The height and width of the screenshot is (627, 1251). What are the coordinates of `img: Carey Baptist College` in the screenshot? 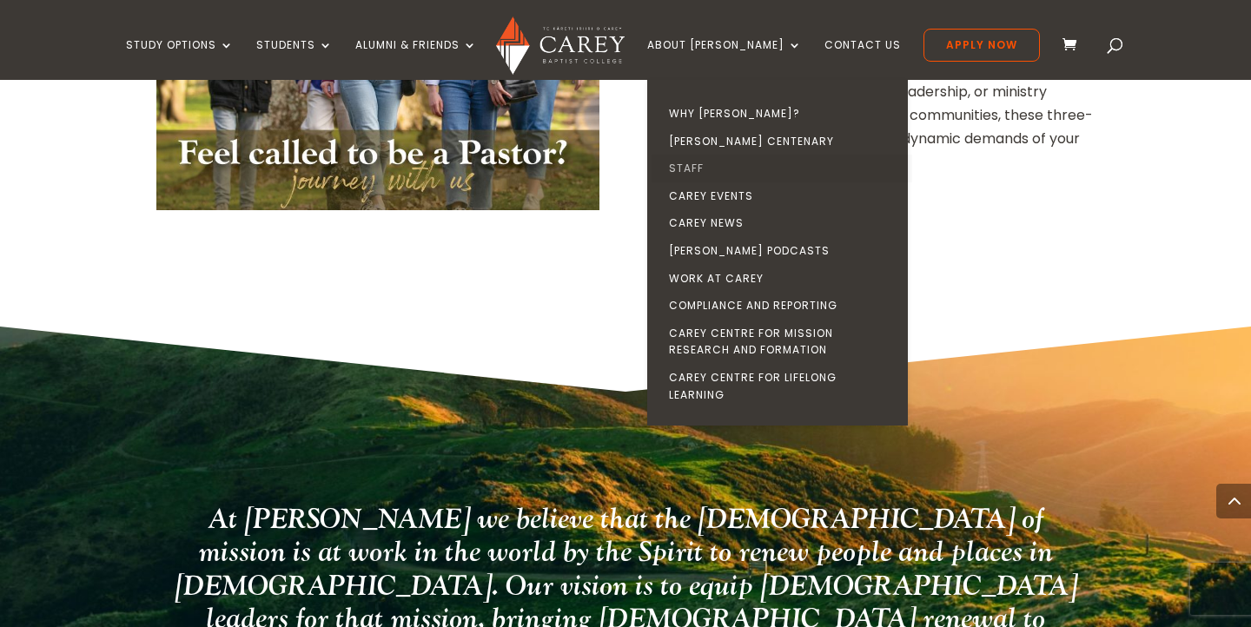 It's located at (559, 45).